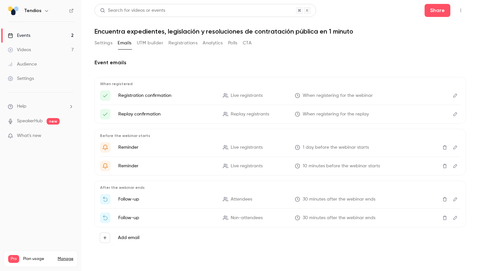 The width and height of the screenshot is (479, 271). Describe the element at coordinates (280, 84) in the screenshot. I see `p: When registered` at that location.